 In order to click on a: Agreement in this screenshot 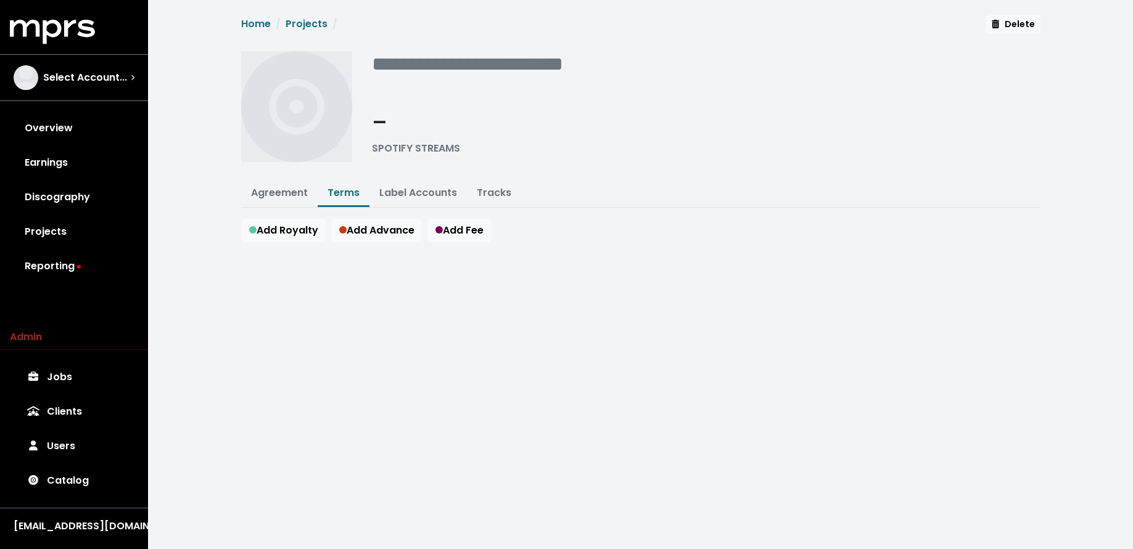, I will do `click(279, 192)`.